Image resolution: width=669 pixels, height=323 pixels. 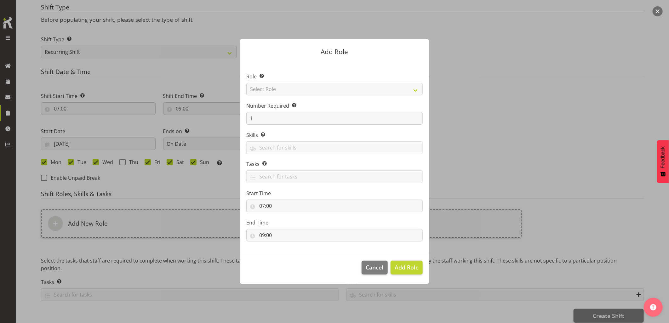 What do you see at coordinates (334, 193) in the screenshot?
I see `label: Start Time` at bounding box center [334, 193].